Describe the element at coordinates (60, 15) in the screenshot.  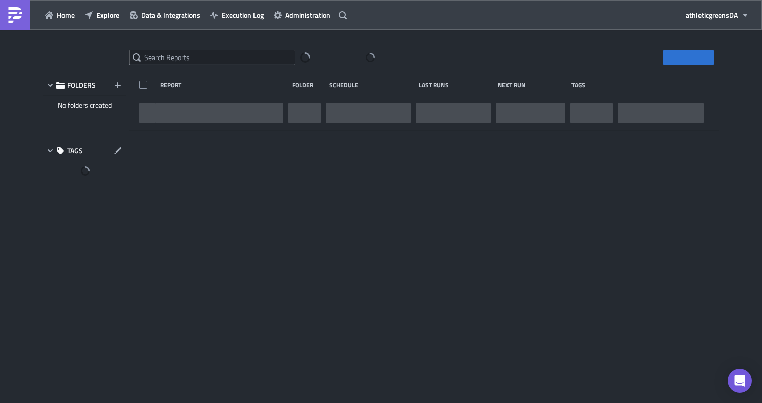
I see `button: Home` at that location.